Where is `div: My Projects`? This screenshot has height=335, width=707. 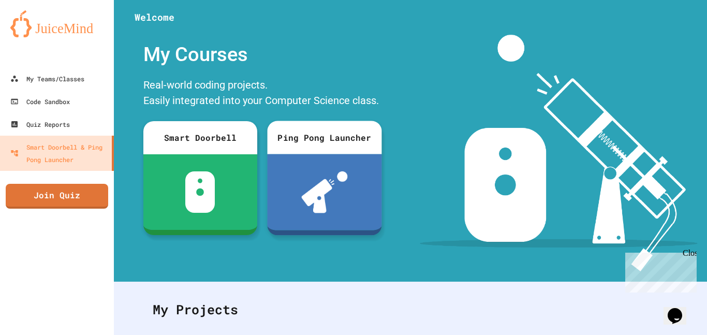
div: My Projects is located at coordinates (410, 309).